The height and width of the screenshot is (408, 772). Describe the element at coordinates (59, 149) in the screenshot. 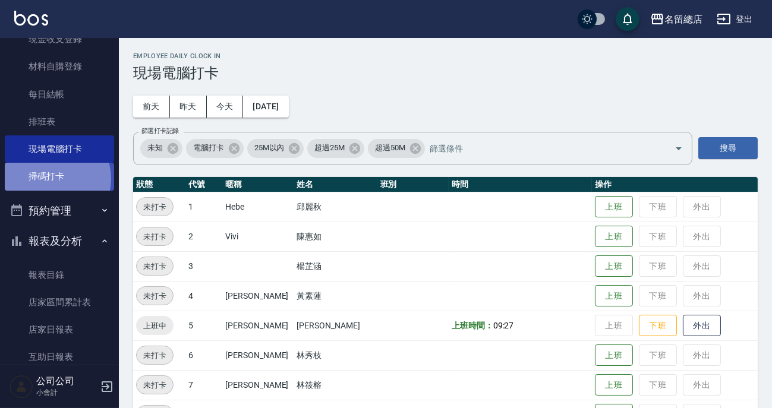

I see `a: 現場電腦打卡` at that location.